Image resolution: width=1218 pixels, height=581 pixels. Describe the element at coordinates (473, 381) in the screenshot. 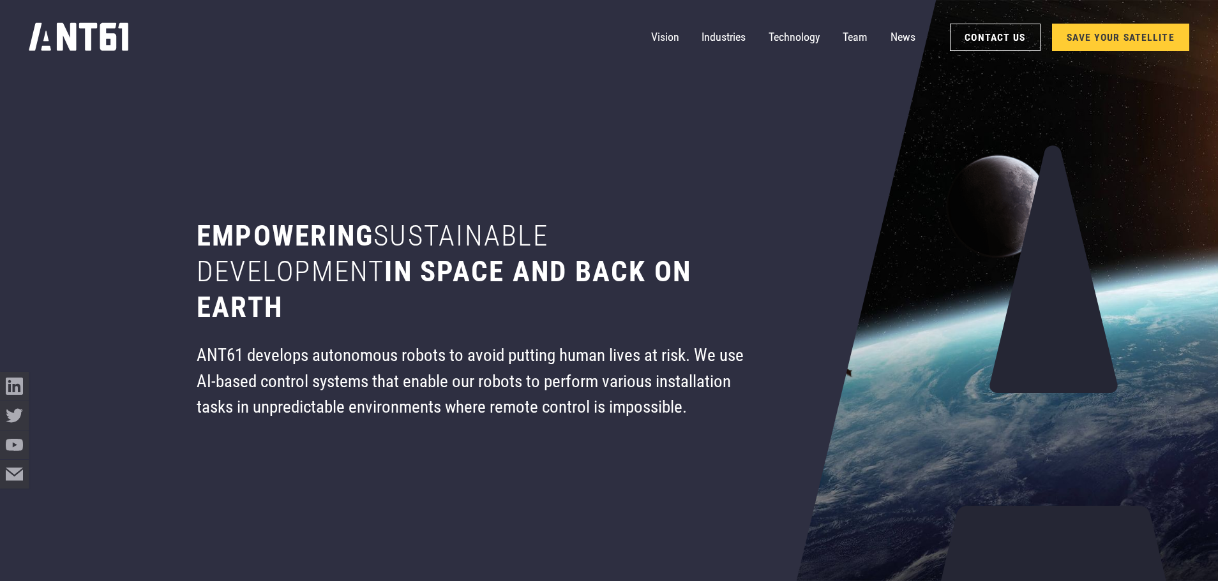

I see `div: ANT61 develops autonomous robots to avoid putting human lives at risk. We use AI-based control sy...` at that location.